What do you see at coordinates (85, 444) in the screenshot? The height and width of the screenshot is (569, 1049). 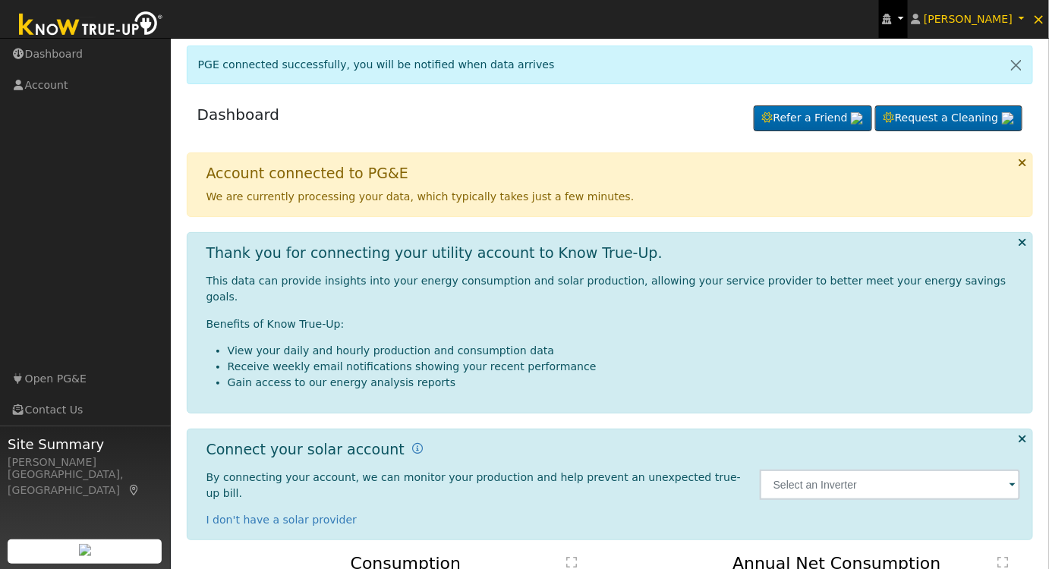 I see `span: Site Summary` at bounding box center [85, 444].